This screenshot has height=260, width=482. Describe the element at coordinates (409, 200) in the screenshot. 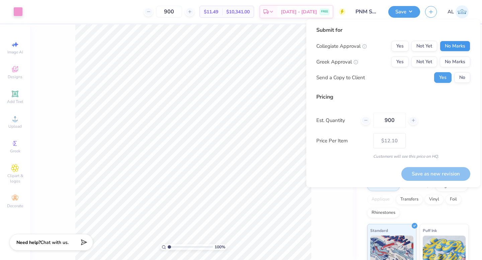

I see `div: Transfers` at that location.